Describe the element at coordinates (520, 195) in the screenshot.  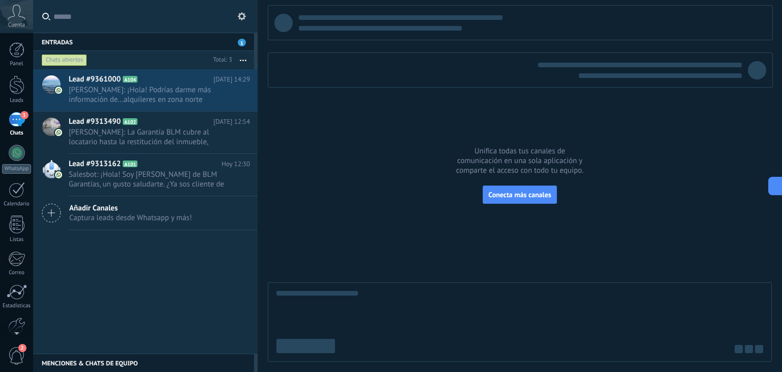
I see `span: Conecta más canales` at that location.